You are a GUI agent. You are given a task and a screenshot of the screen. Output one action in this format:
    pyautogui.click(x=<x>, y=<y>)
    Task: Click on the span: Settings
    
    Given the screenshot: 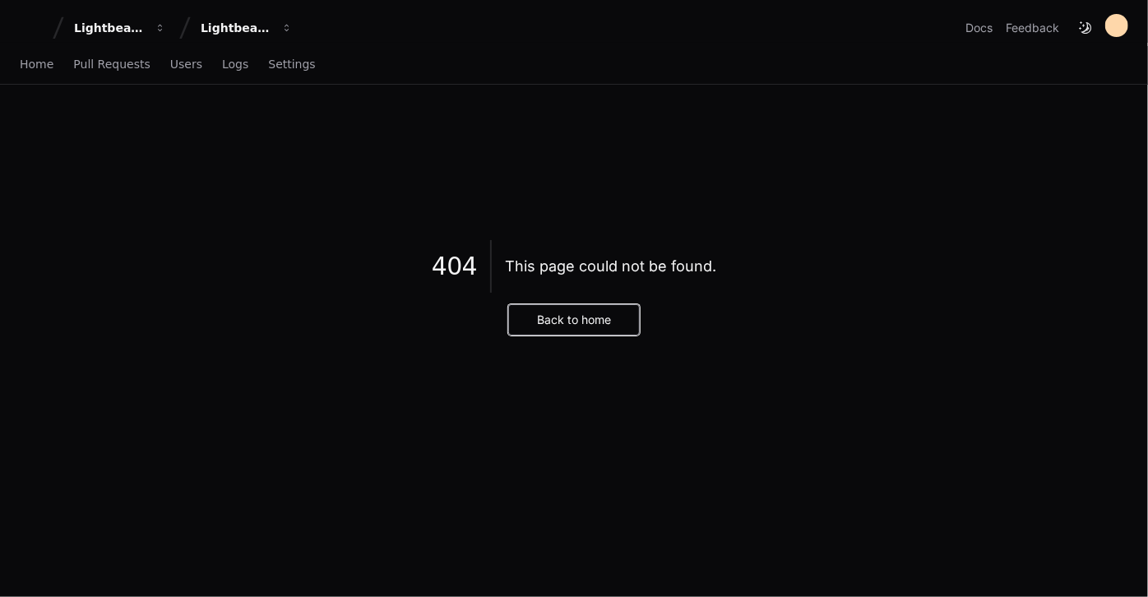 What is the action you would take?
    pyautogui.click(x=291, y=64)
    